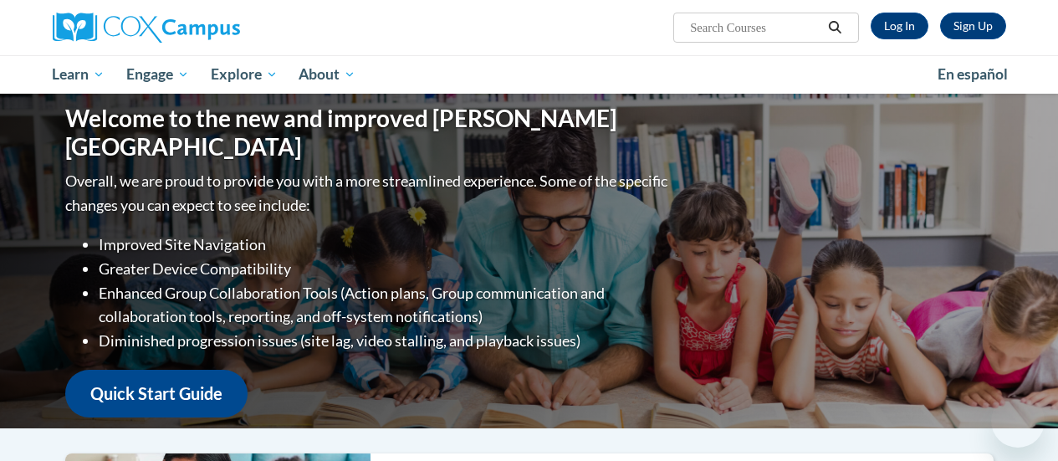 The width and height of the screenshot is (1058, 461). Describe the element at coordinates (973, 74) in the screenshot. I see `span: En español` at that location.